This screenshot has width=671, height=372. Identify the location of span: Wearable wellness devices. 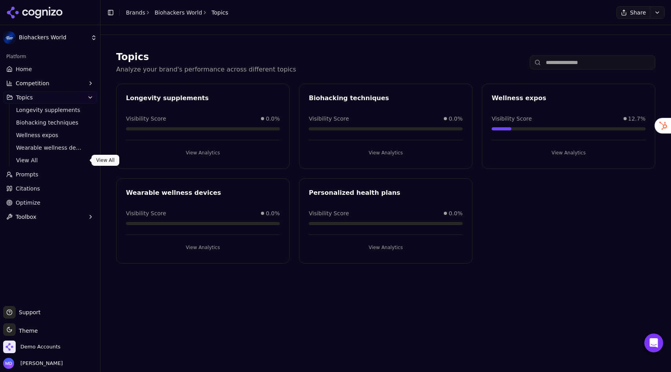
(50, 148).